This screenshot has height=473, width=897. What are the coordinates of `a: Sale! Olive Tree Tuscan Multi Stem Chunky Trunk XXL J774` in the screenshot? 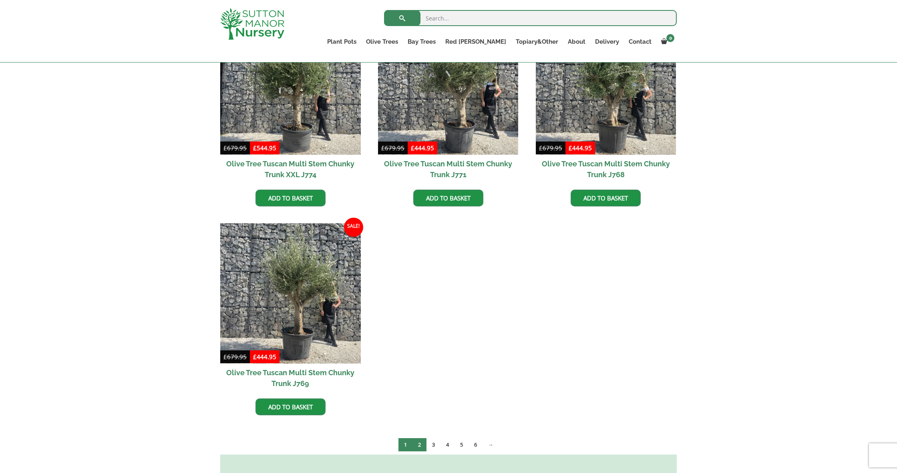 It's located at (290, 99).